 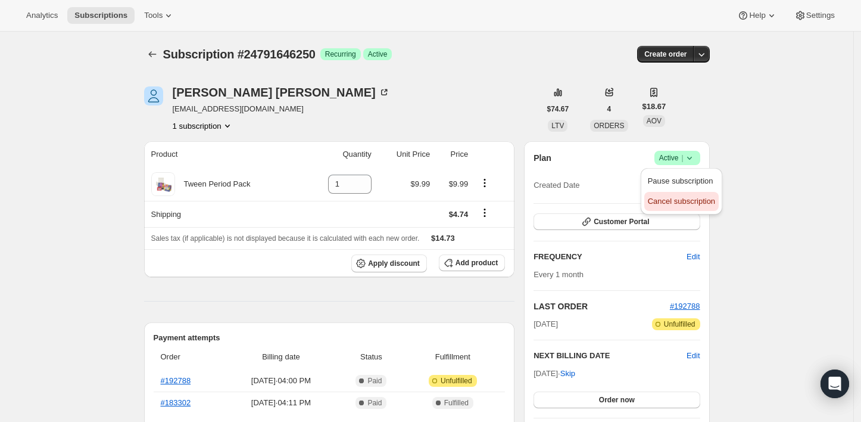 I want to click on span: Analytics, so click(x=42, y=15).